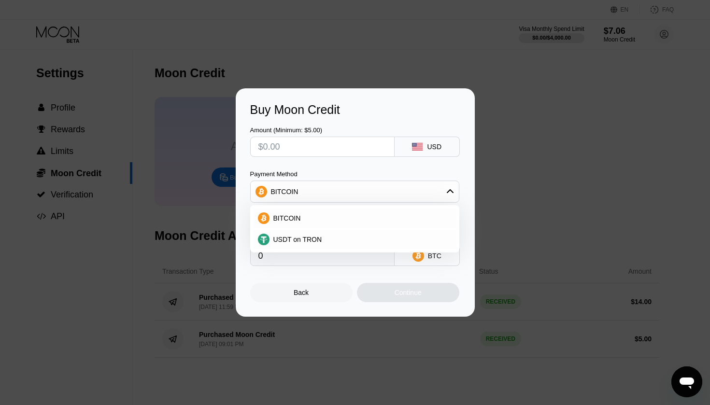 The height and width of the screenshot is (405, 710). Describe the element at coordinates (322, 147) in the screenshot. I see `input: $0.00` at that location.